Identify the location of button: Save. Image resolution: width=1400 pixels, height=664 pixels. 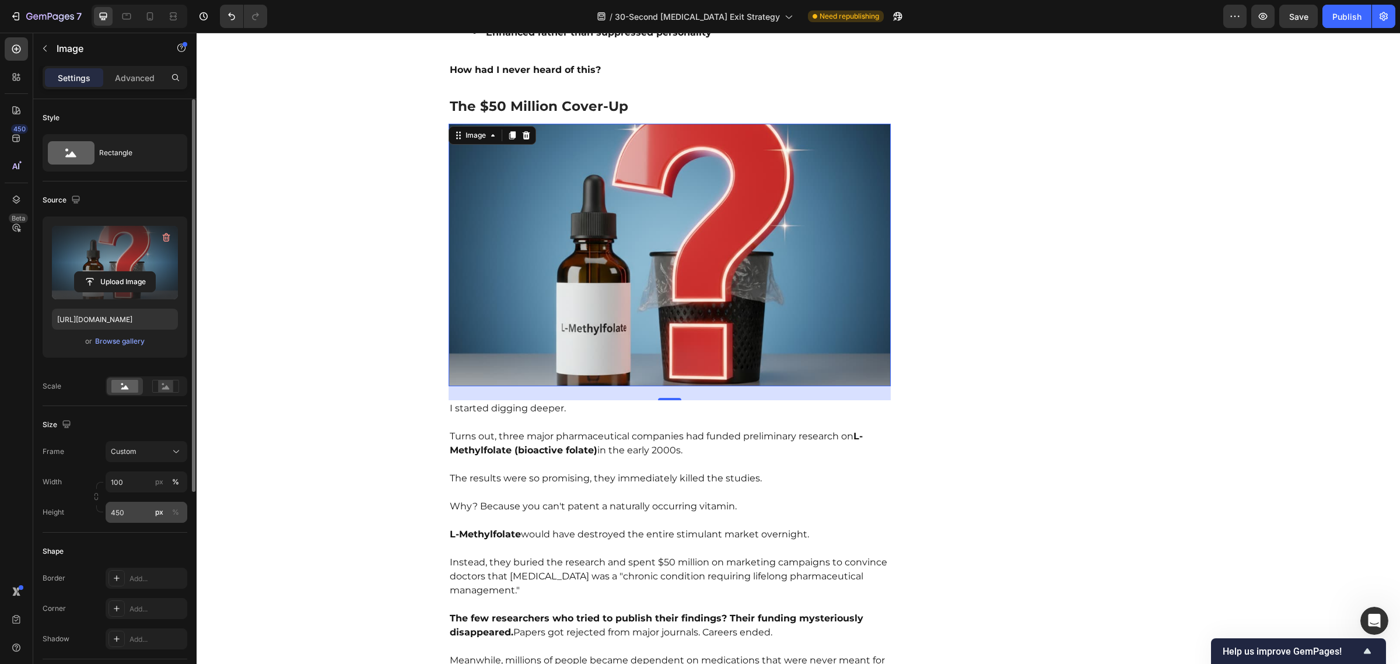
(1298, 16).